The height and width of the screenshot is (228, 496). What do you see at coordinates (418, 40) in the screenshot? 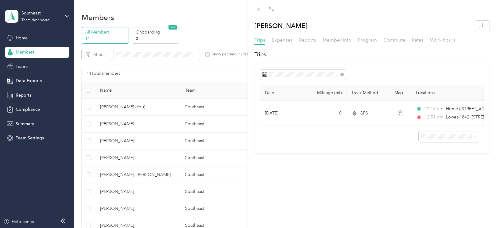
I see `span: Rates` at bounding box center [418, 40].